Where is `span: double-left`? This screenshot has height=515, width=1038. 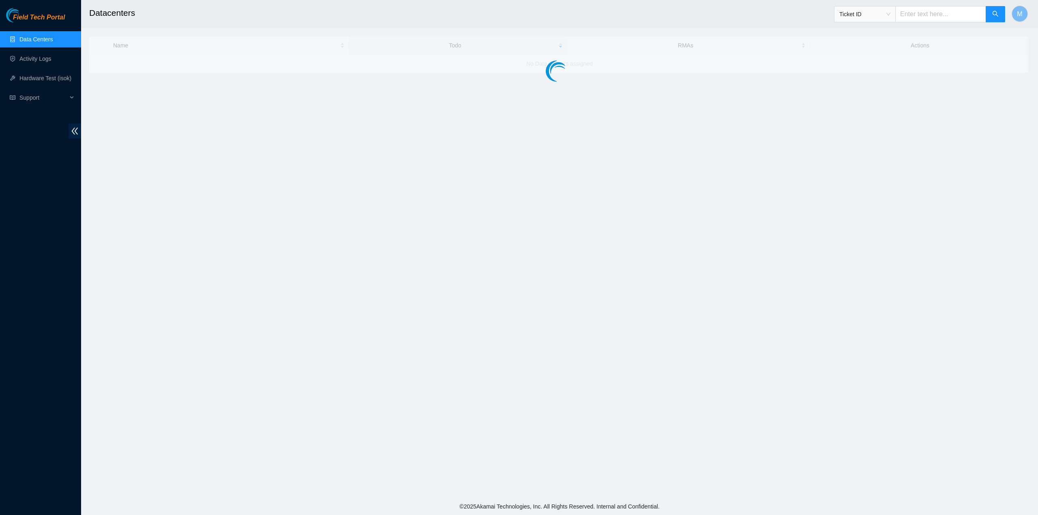 span: double-left is located at coordinates (75, 131).